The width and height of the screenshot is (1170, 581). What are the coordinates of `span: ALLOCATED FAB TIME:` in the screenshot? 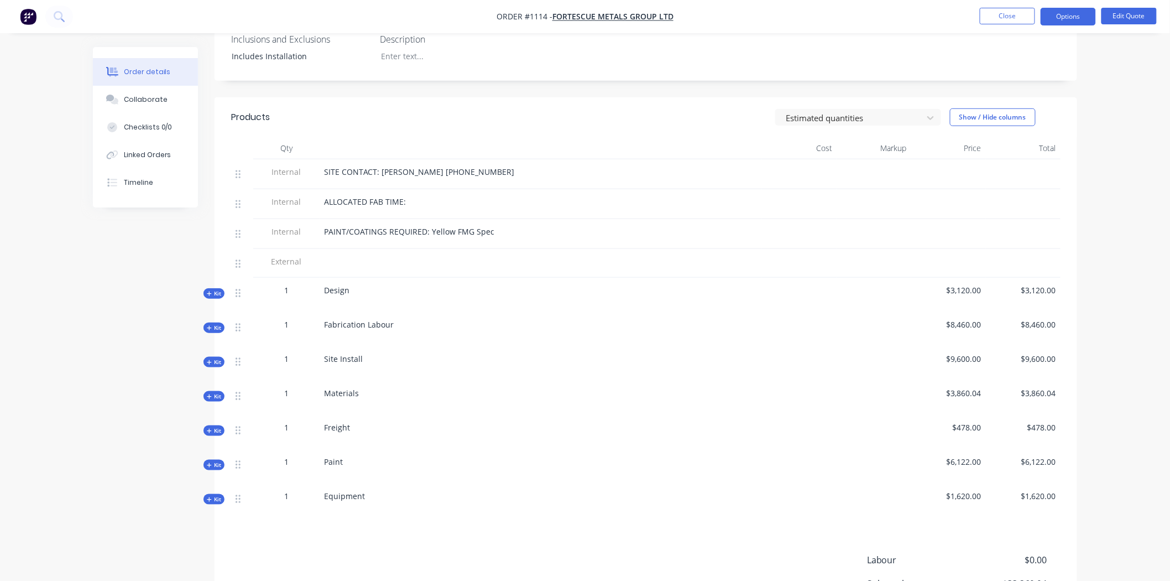 It's located at (365, 201).